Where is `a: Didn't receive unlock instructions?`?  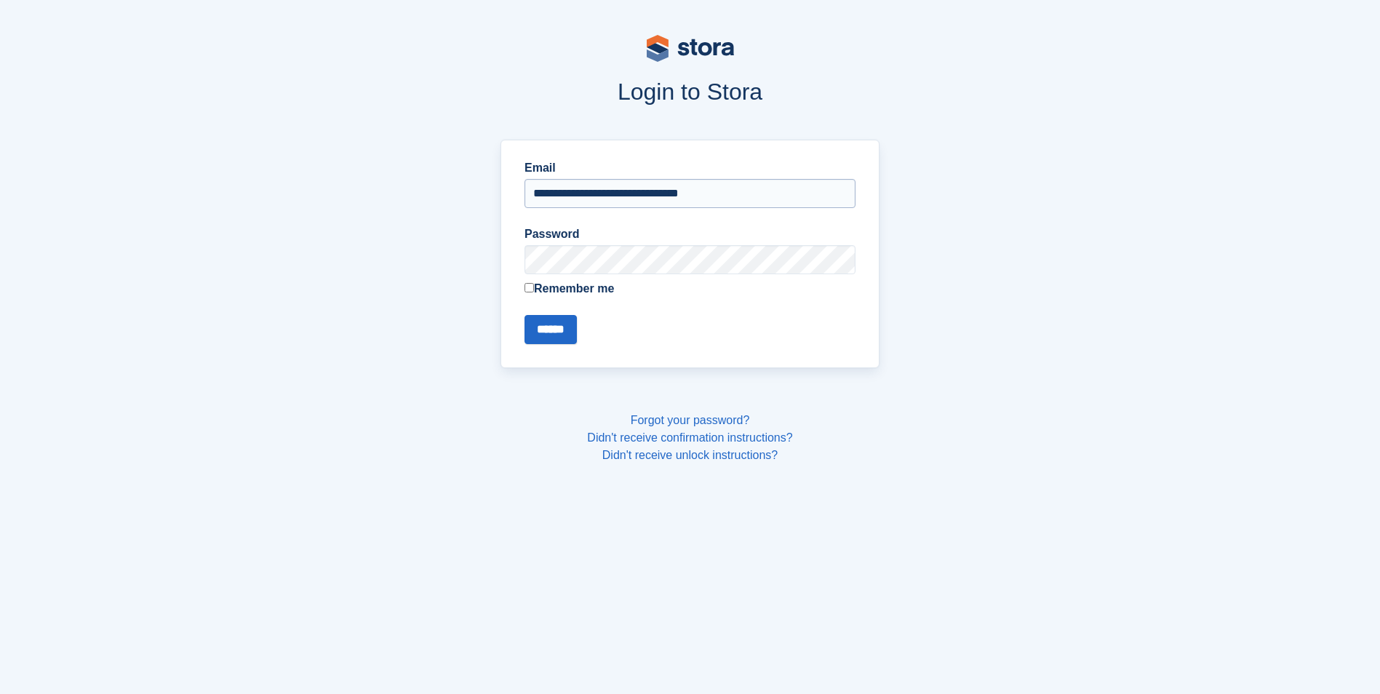
a: Didn't receive unlock instructions? is located at coordinates (690, 455).